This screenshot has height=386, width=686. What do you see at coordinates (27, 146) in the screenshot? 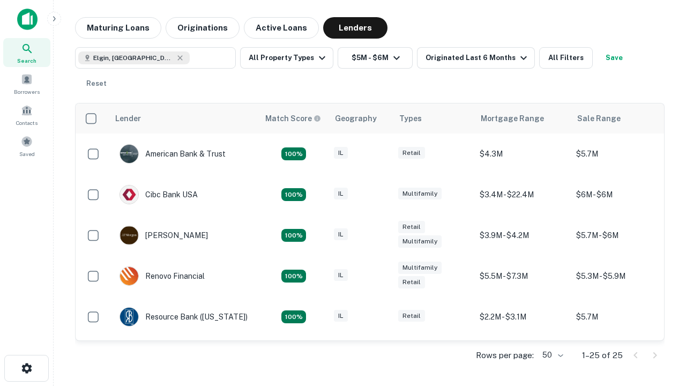
I see `div: Saved` at bounding box center [27, 146].